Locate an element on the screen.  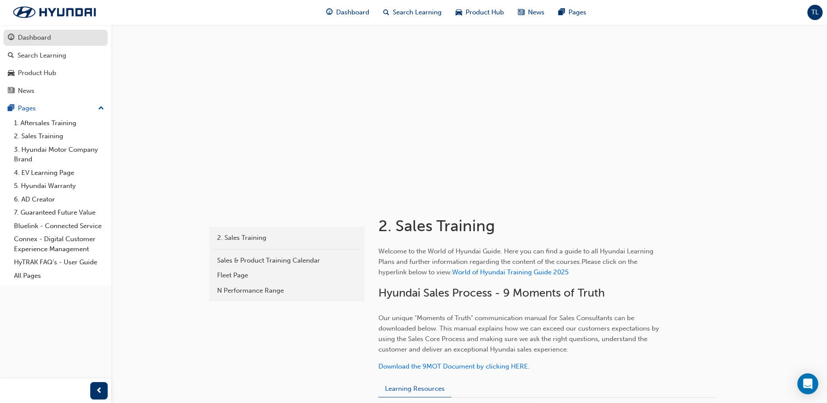
a: N Performance Range is located at coordinates (287, 290).